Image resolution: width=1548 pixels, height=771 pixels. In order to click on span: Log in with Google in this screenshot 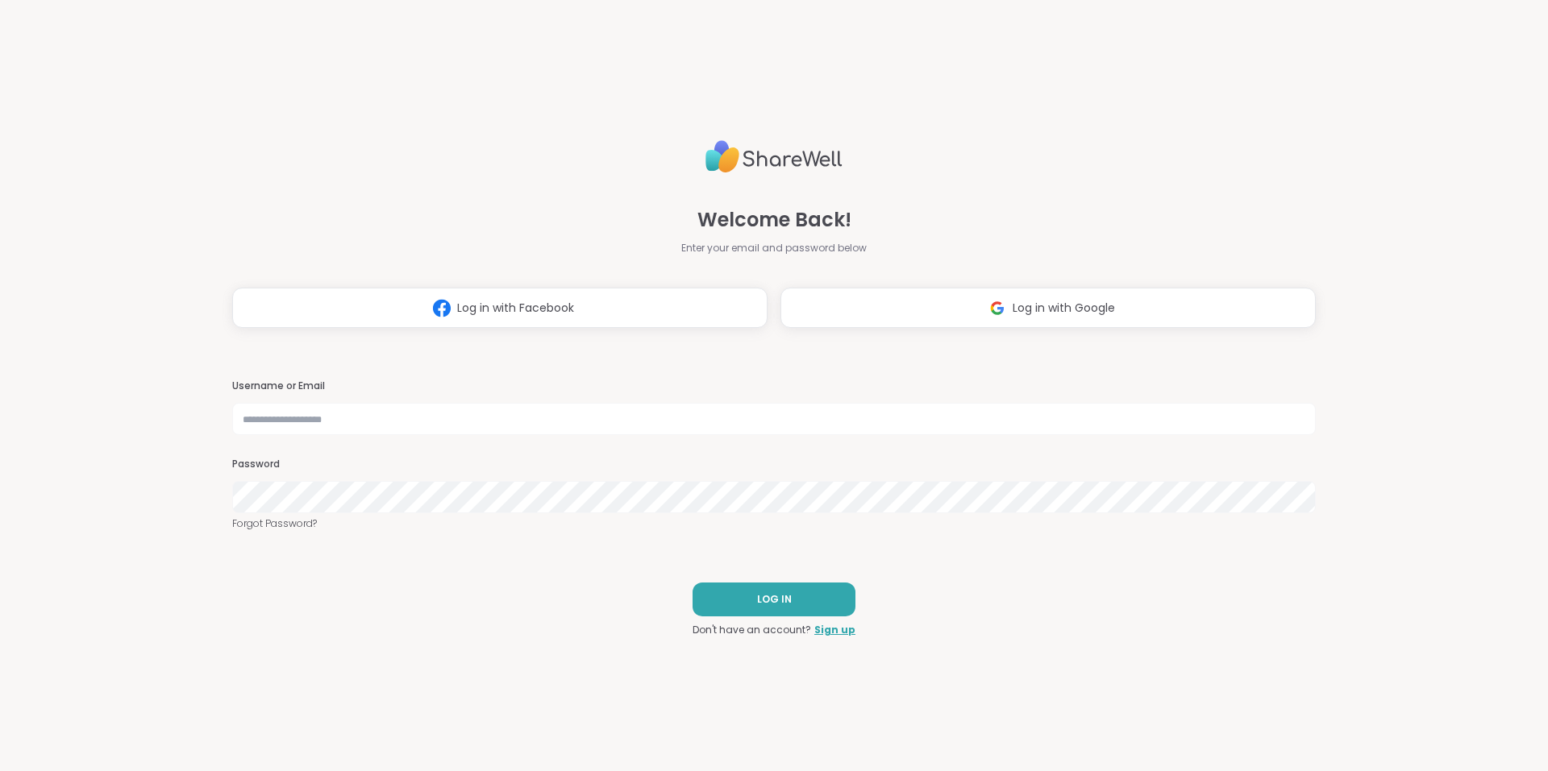, I will do `click(1063, 308)`.